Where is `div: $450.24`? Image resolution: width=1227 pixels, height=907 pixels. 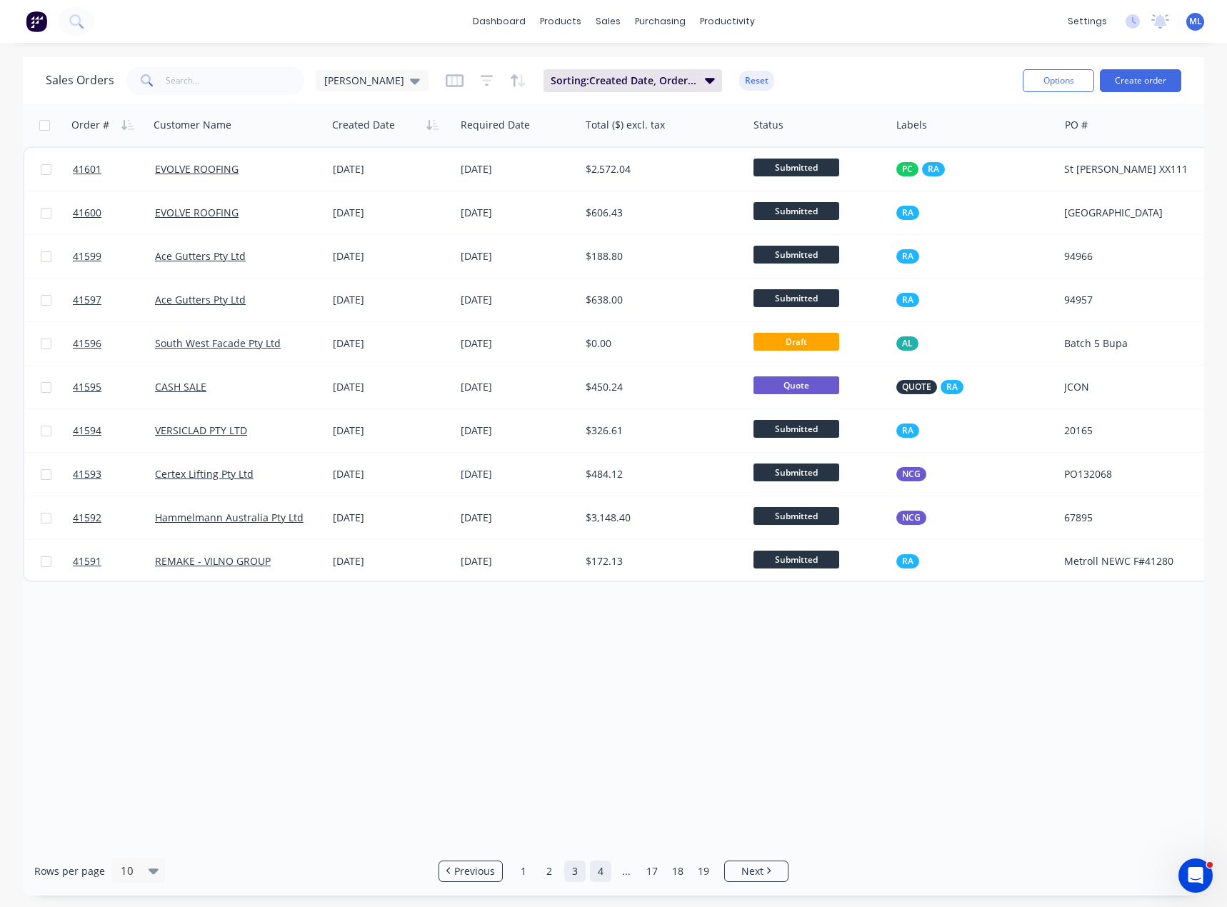 div: $450.24 is located at coordinates (660, 387).